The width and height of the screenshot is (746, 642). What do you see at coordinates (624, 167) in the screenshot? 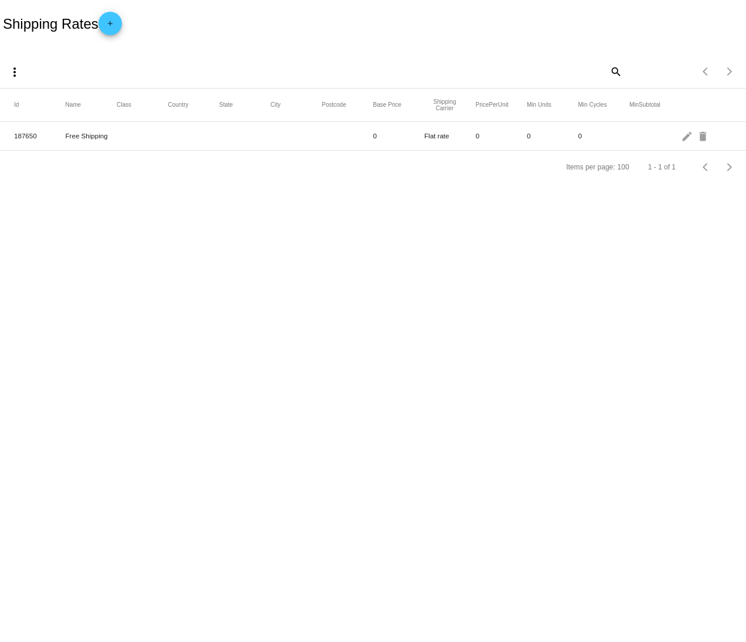
I see `div: 100` at bounding box center [624, 167].